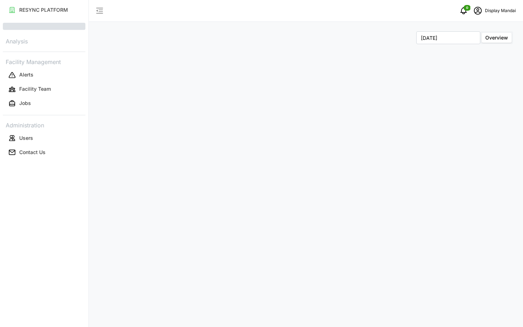  What do you see at coordinates (25, 103) in the screenshot?
I see `p: Jobs` at bounding box center [25, 103].